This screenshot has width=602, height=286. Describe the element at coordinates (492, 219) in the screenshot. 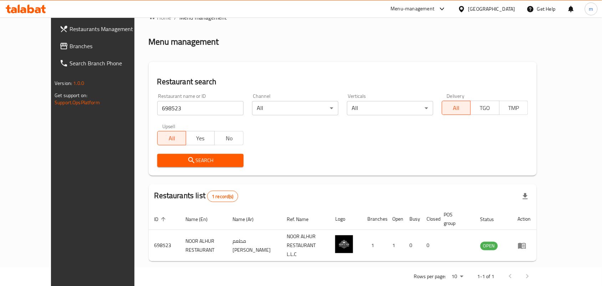

I see `span: Status` at that location.